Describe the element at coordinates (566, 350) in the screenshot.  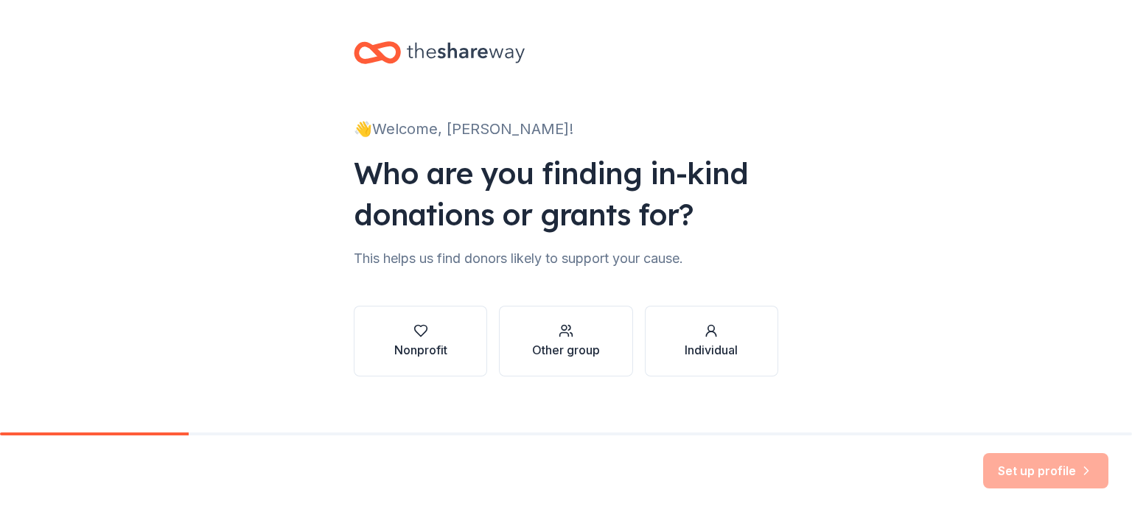
I see `div: Other group` at that location.